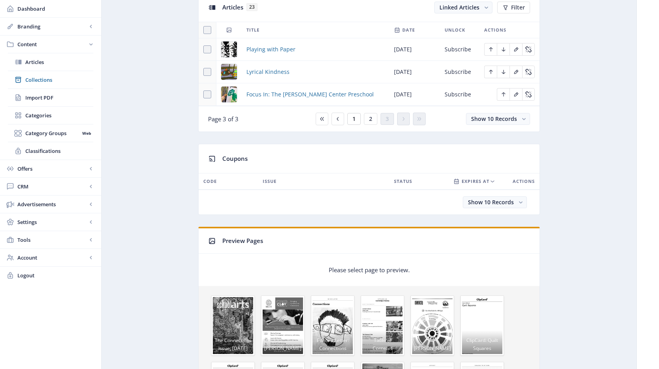 This screenshot has height=369, width=659. I want to click on img: 6efaa62e-b158-4f81-b146-8aeffa49e709.png, so click(229, 49).